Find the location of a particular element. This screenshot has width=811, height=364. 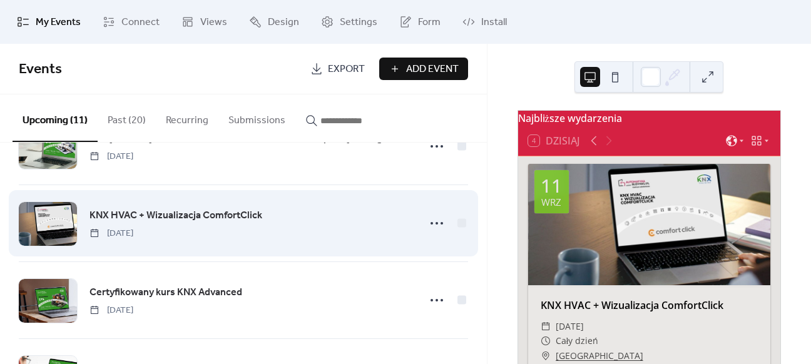

span: Cały dzień is located at coordinates (577, 341).